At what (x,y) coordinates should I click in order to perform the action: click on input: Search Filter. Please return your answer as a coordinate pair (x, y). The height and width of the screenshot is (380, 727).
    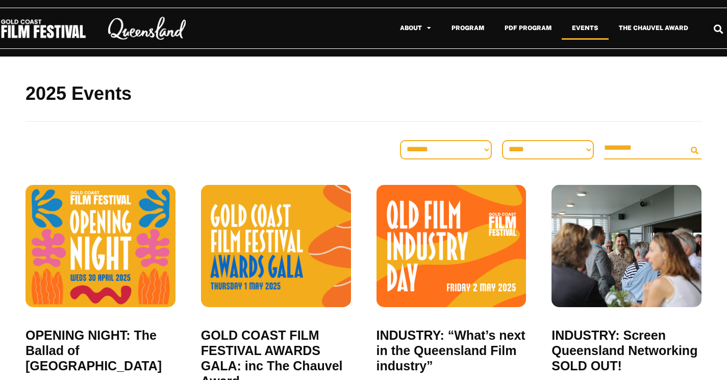
    Looking at the image, I should click on (645, 148).